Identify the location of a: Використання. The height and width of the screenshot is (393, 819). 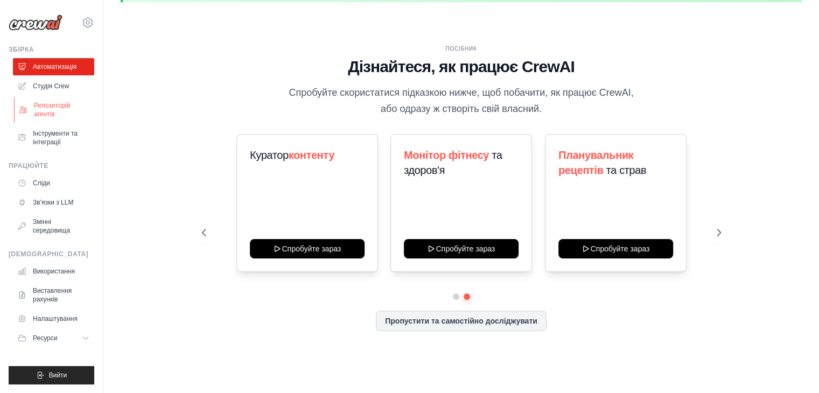
(53, 272).